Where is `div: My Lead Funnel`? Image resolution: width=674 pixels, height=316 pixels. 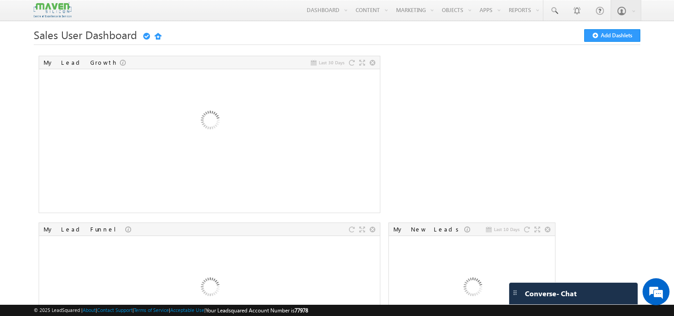 div: My Lead Funnel is located at coordinates (84, 229).